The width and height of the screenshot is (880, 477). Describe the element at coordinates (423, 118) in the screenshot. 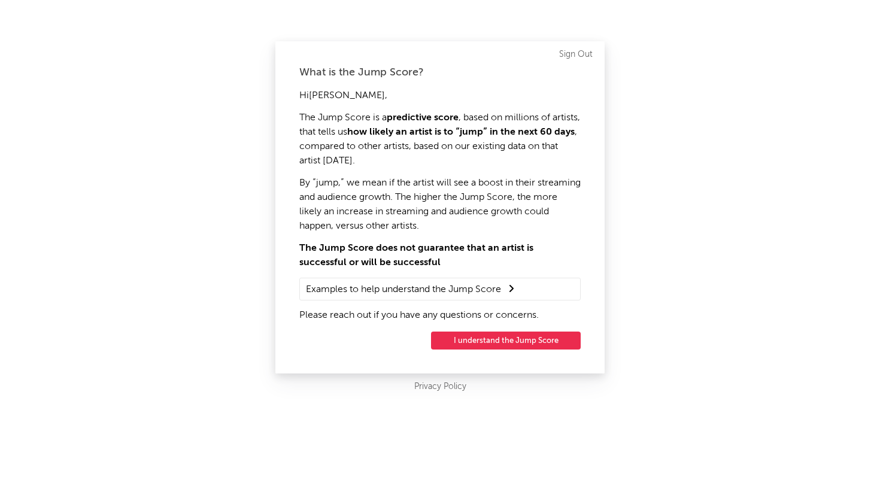

I see `strong: predictive score` at that location.